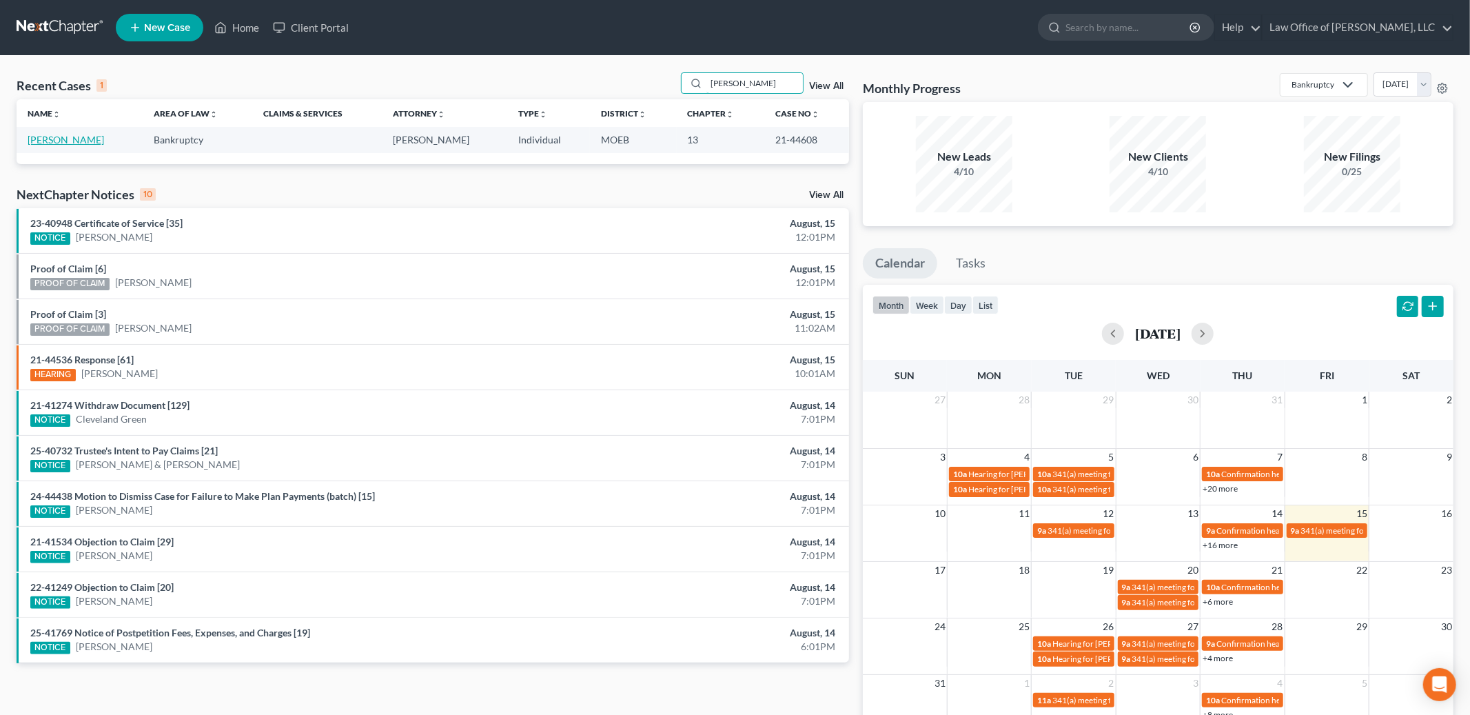 Image resolution: width=1470 pixels, height=715 pixels. I want to click on a: 21-41274 Withdraw Document [129], so click(110, 405).